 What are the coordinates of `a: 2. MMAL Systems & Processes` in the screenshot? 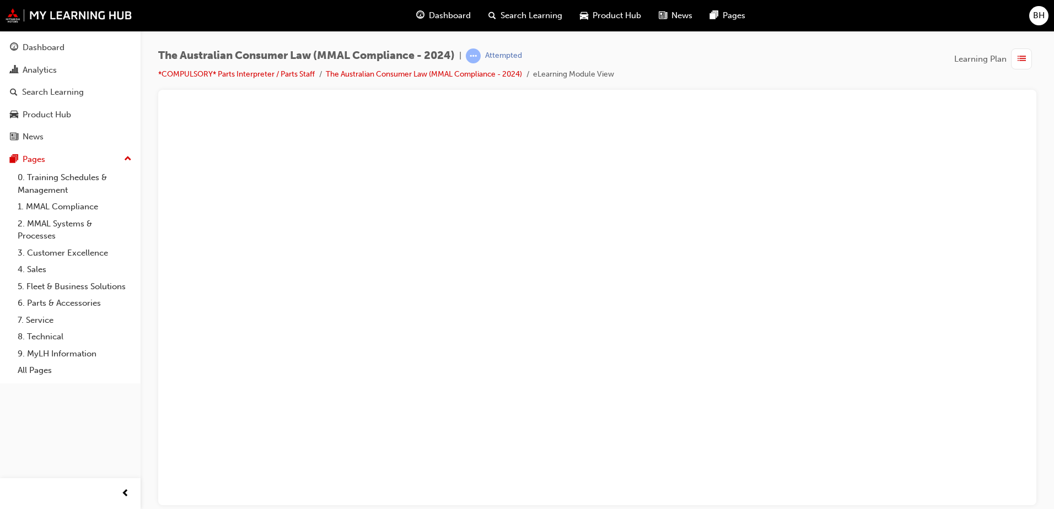 It's located at (74, 230).